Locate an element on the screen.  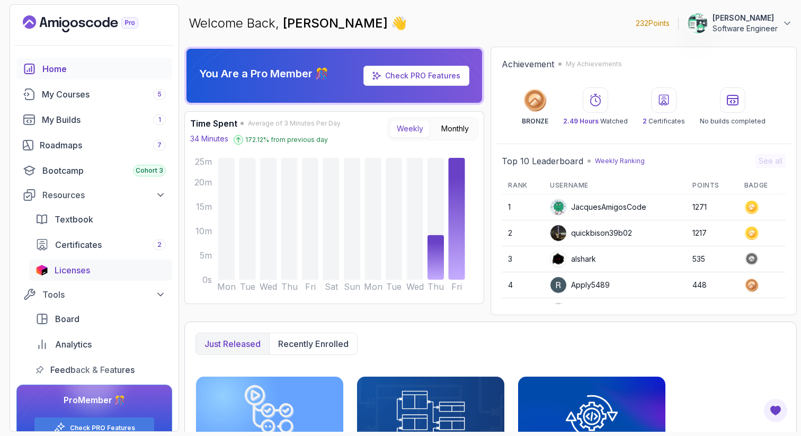
td: 390 is located at coordinates (712, 311).